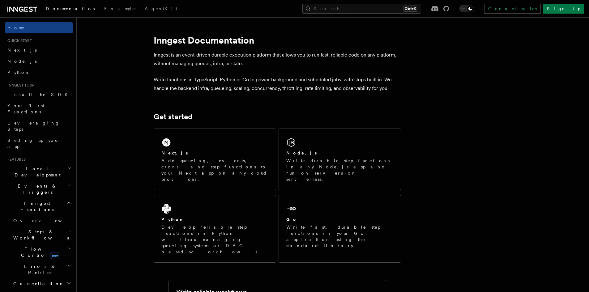  What do you see at coordinates (277, 40) in the screenshot?
I see `h1: Inngest Documentation` at bounding box center [277, 40].